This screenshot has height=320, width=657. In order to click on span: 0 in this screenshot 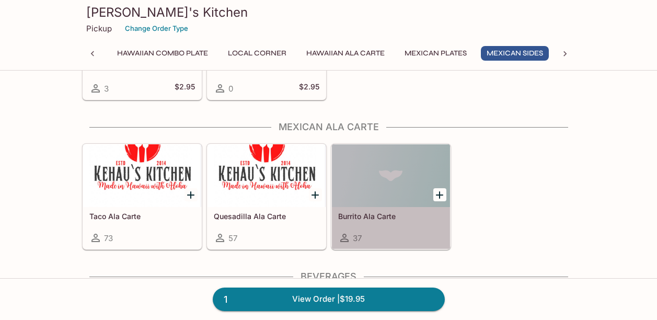, I will do `click(230, 88)`.